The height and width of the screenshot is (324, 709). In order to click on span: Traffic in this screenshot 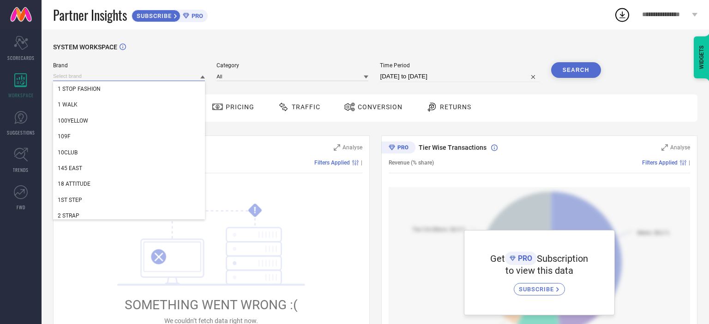, I will do `click(306, 107)`.